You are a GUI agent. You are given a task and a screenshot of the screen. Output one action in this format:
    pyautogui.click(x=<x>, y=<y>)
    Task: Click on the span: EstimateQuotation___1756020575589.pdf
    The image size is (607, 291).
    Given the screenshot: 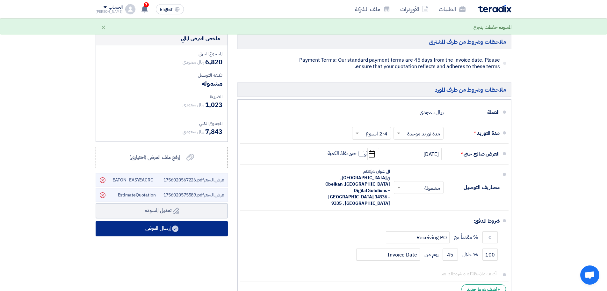 What is the action you would take?
    pyautogui.click(x=171, y=195)
    